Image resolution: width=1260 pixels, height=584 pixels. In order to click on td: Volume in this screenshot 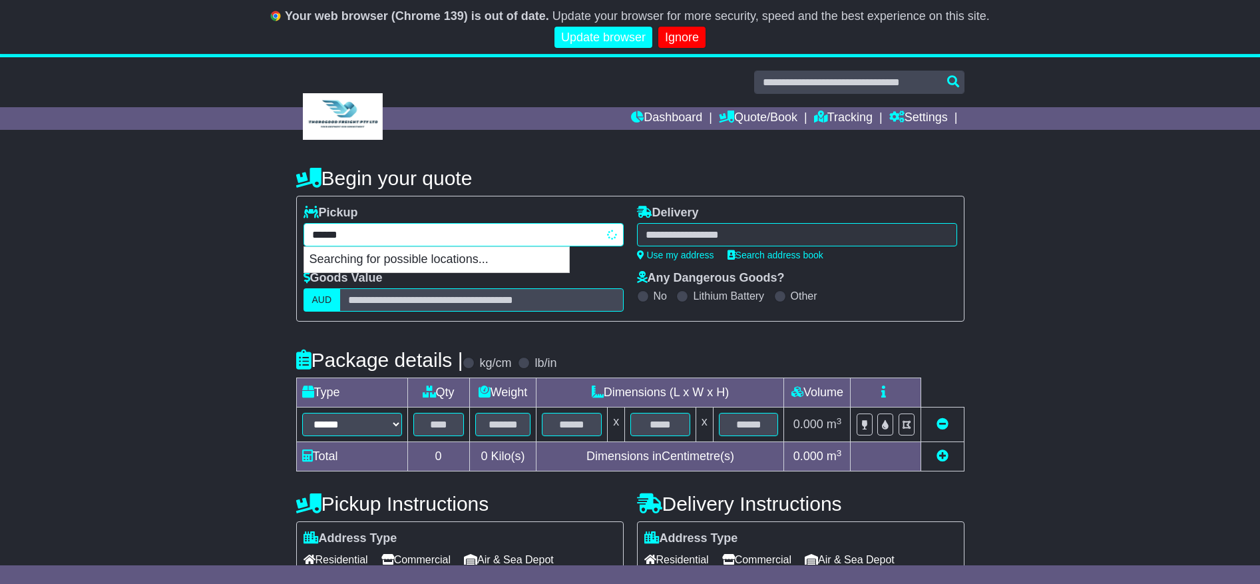, I will do `click(818, 393)`.